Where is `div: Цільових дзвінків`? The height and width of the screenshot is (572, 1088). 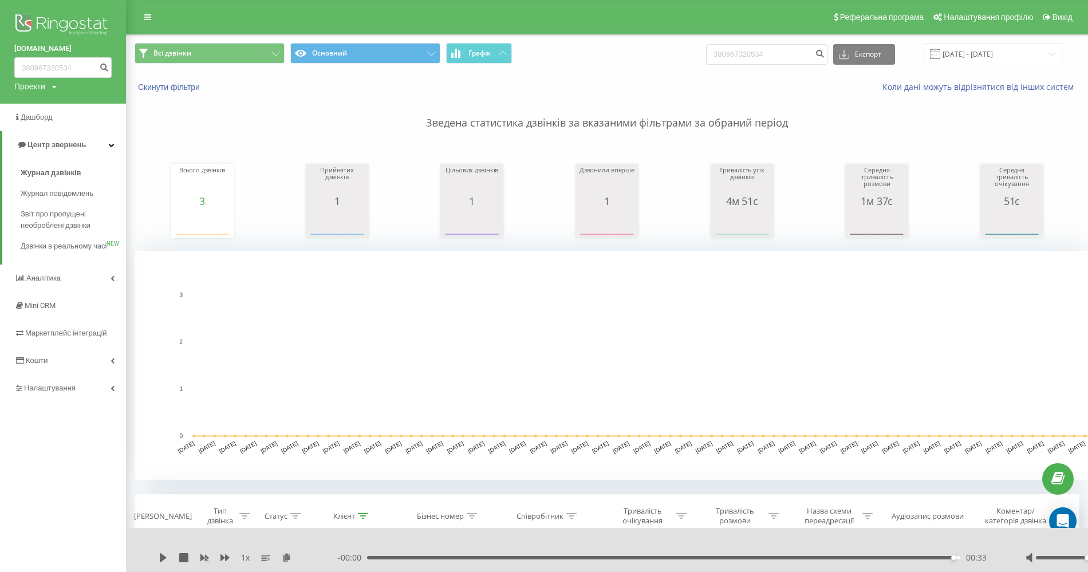
div: Цільових дзвінків is located at coordinates (472, 181).